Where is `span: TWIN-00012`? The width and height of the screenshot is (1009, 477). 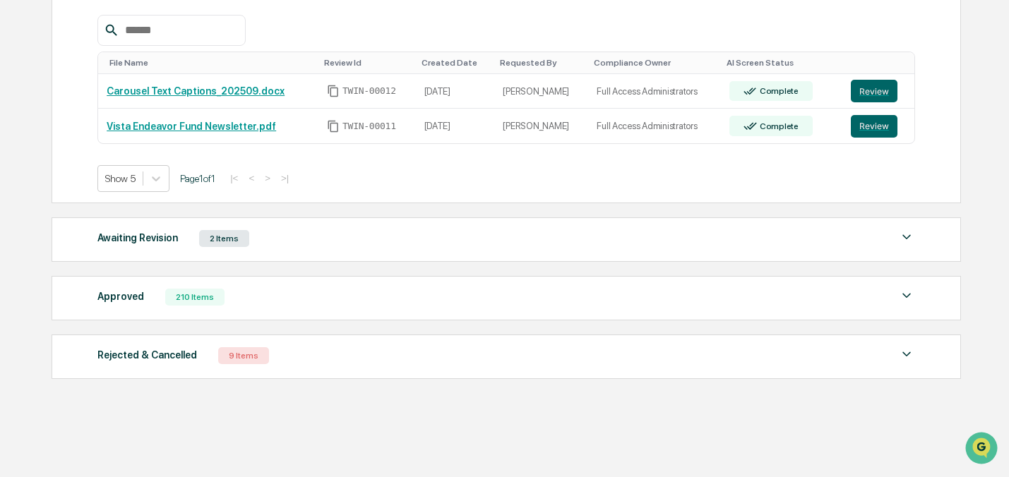 span: TWIN-00012 is located at coordinates (369, 91).